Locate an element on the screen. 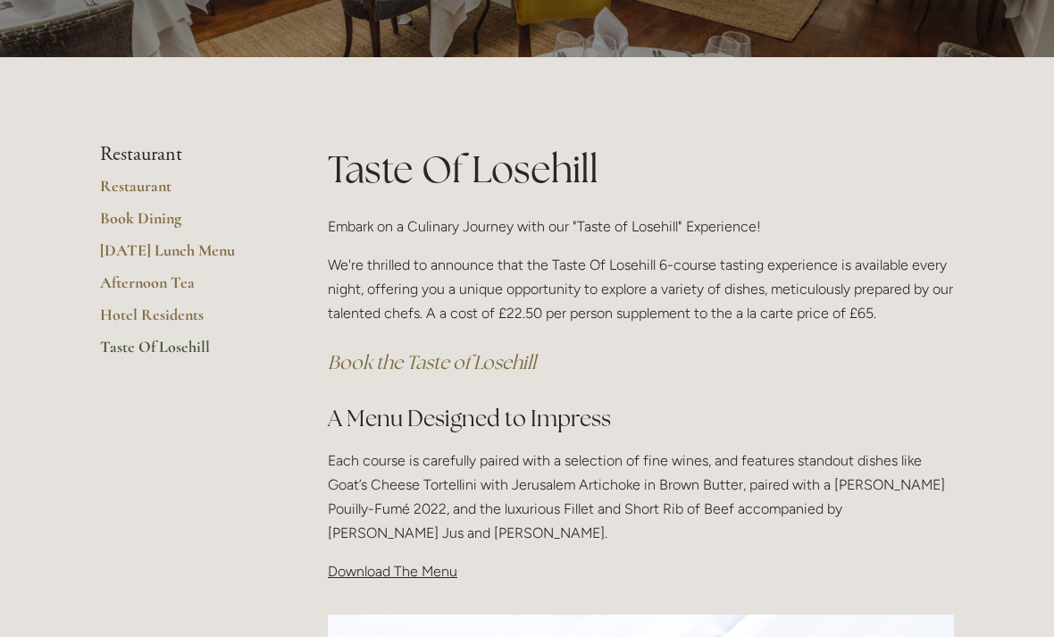 This screenshot has height=637, width=1054. h2: A Menu Designed to Impress is located at coordinates (641, 418).